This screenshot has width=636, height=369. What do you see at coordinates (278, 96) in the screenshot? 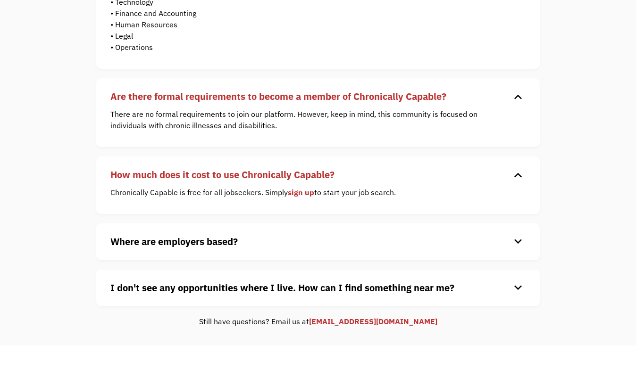
I see `strong: Are there formal requirements to become a member of Chronically Capable?` at bounding box center [278, 96].